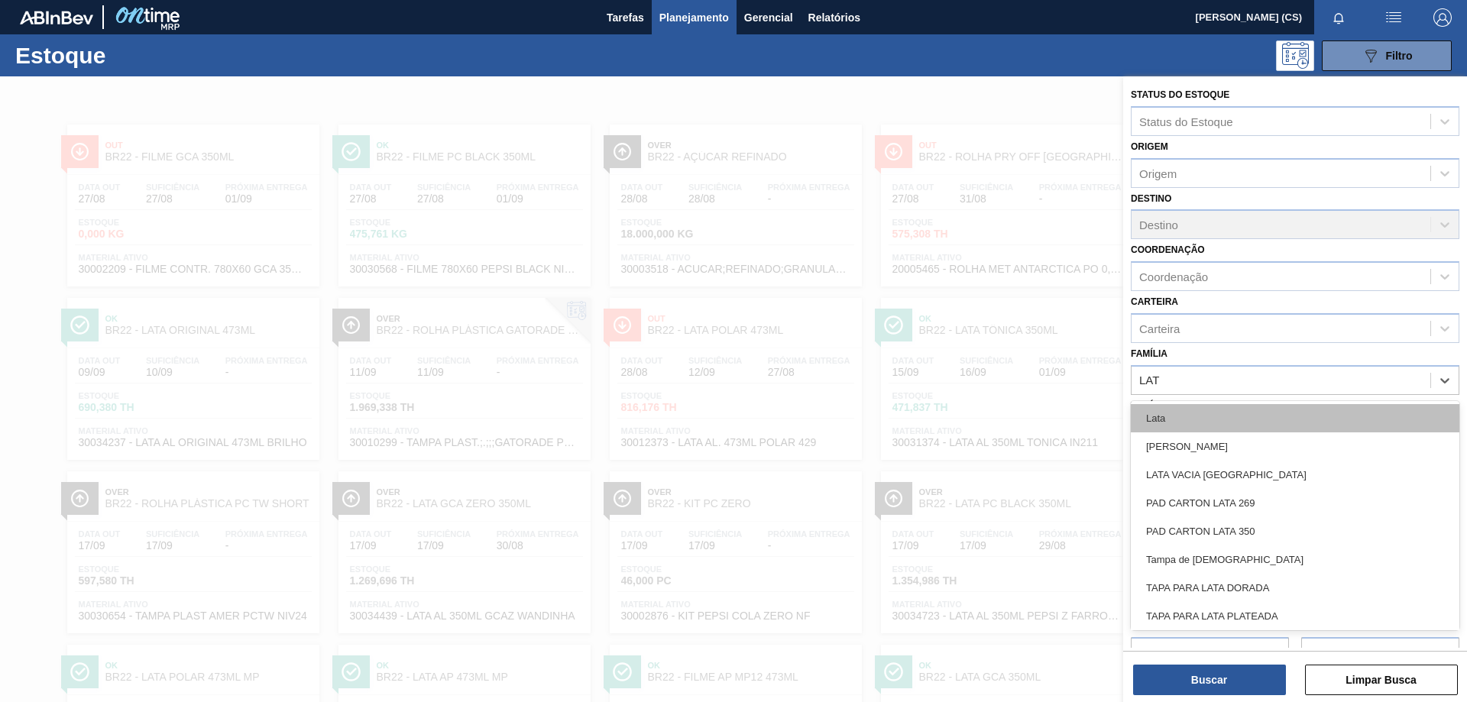 The height and width of the screenshot is (702, 1467). Describe the element at coordinates (1295, 616) in the screenshot. I see `div: TAPA PARA LATA PLATEADA` at that location.